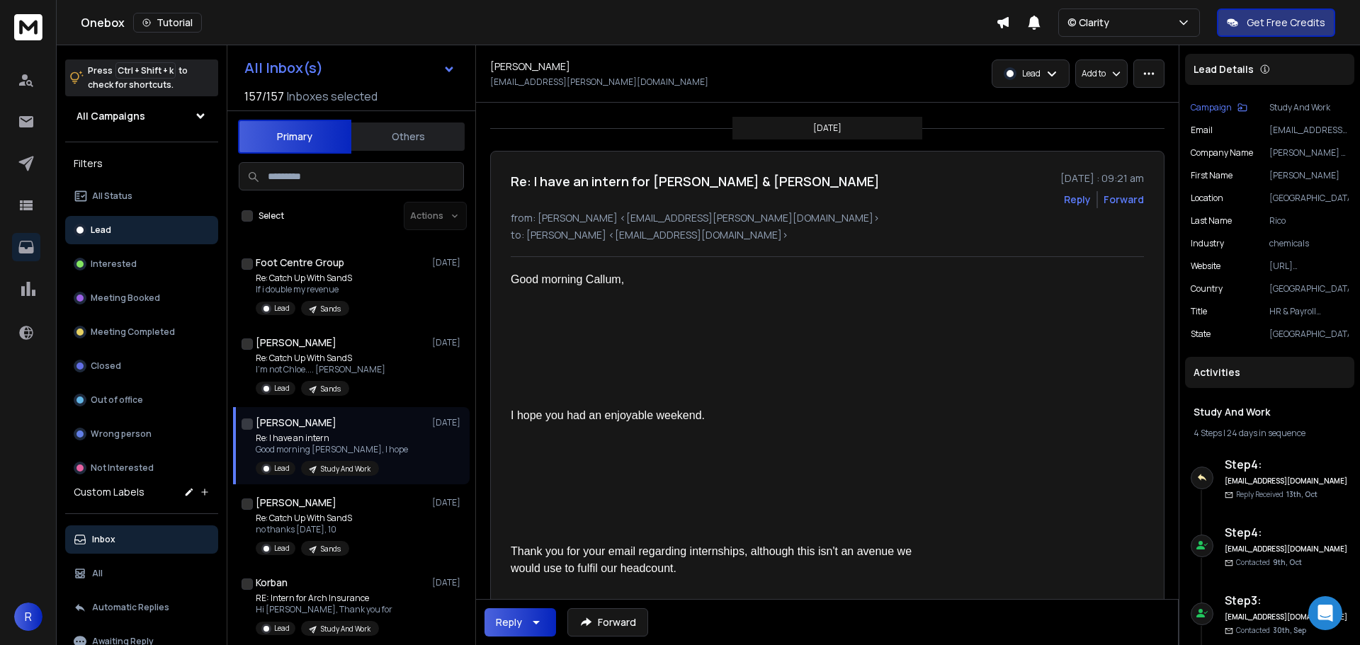 Image resolution: width=1360 pixels, height=645 pixels. Describe the element at coordinates (117, 400) in the screenshot. I see `p: Out of office` at that location.